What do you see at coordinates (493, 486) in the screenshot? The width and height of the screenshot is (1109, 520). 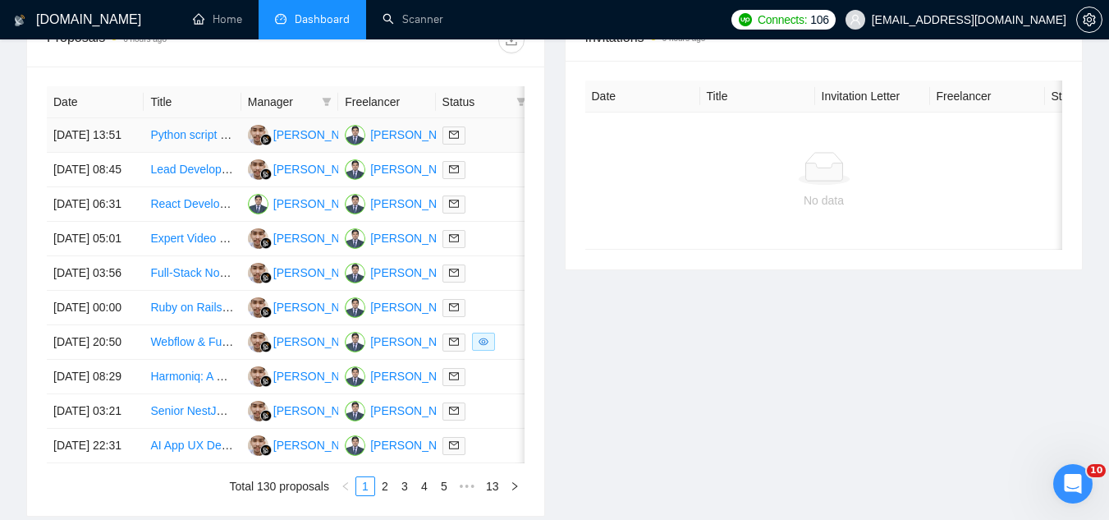 I see `a: 13` at bounding box center [493, 486].